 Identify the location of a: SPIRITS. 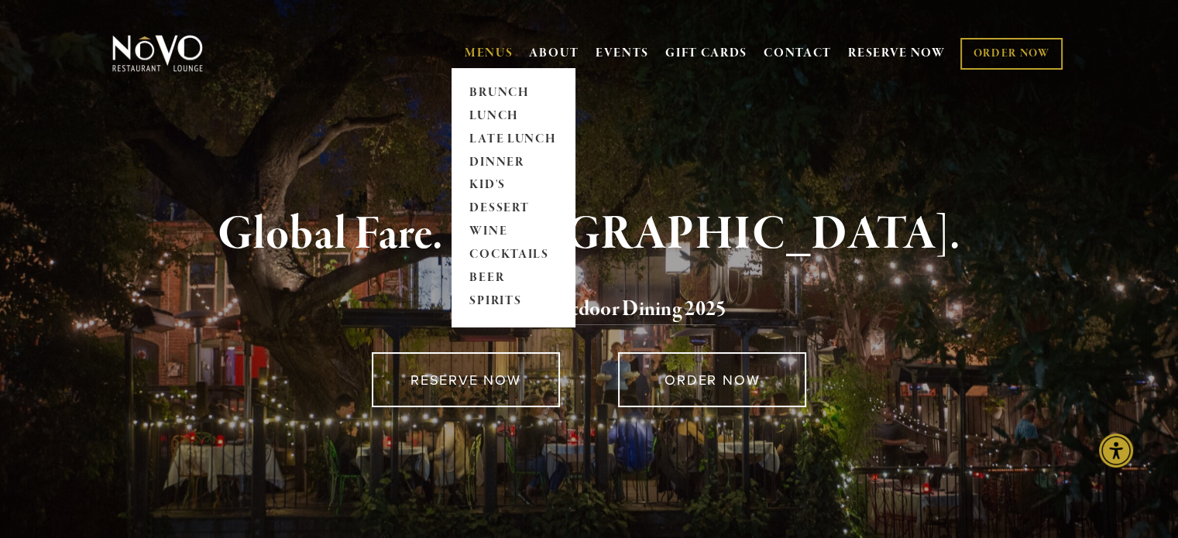
(513, 302).